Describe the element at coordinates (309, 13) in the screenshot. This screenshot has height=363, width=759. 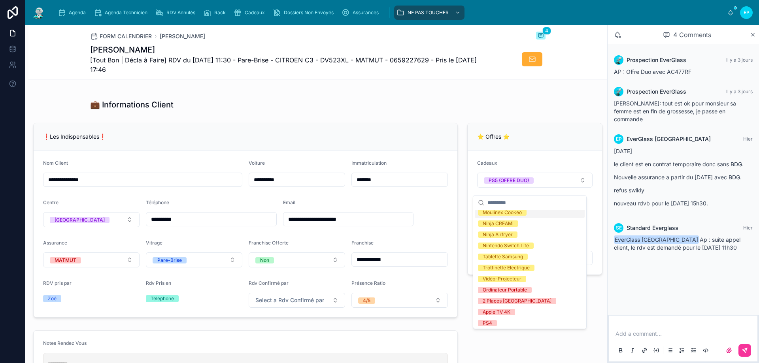
I see `span: Dossiers Non Envoyés` at that location.